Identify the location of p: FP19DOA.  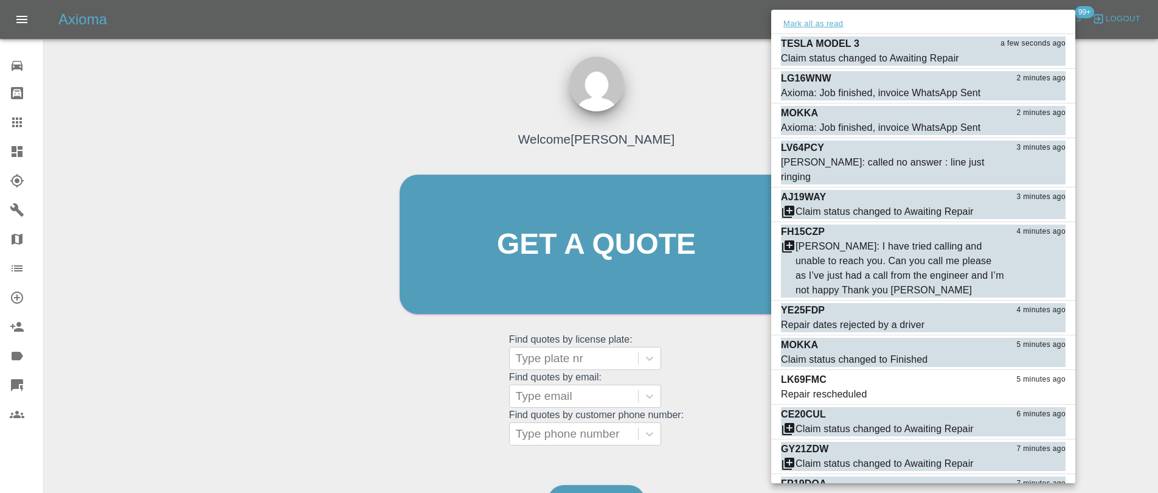
(803, 483).